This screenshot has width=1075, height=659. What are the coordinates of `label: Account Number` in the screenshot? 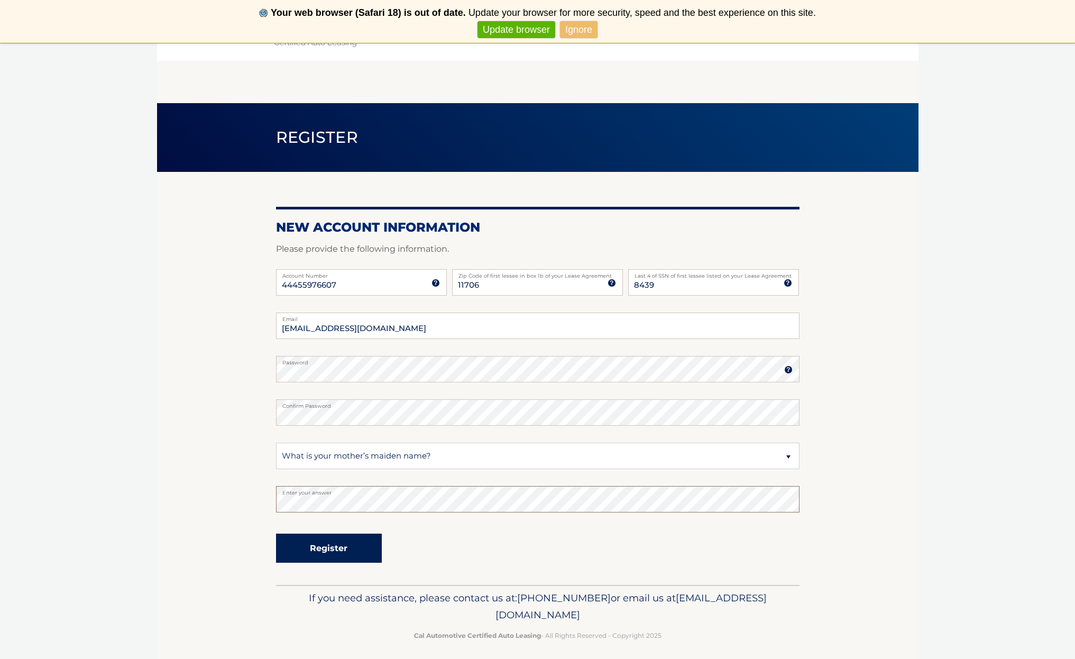 It's located at (361, 273).